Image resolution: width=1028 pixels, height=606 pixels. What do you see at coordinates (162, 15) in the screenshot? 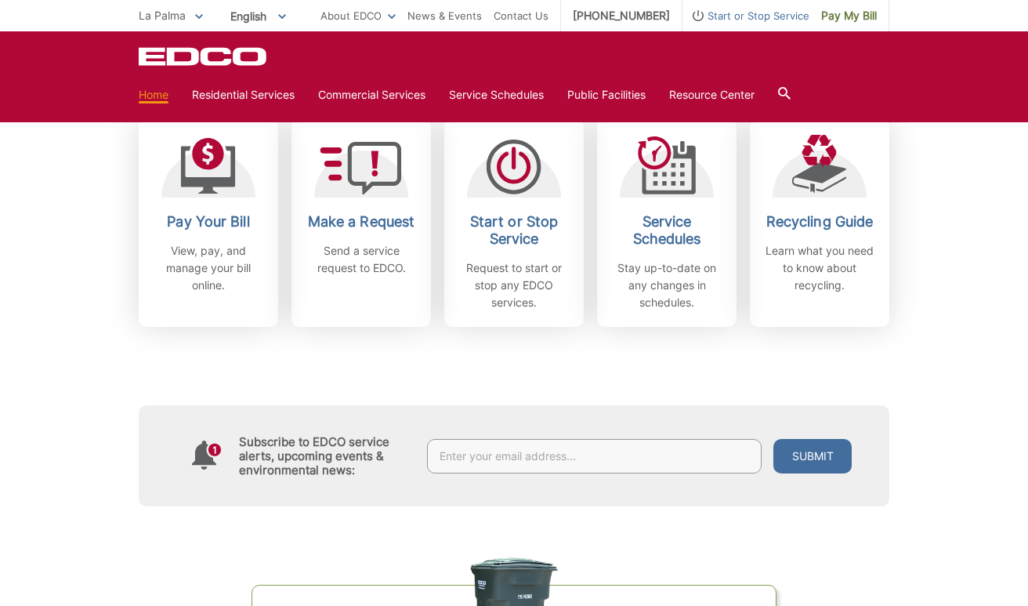
I see `span: La Palma` at bounding box center [162, 15].